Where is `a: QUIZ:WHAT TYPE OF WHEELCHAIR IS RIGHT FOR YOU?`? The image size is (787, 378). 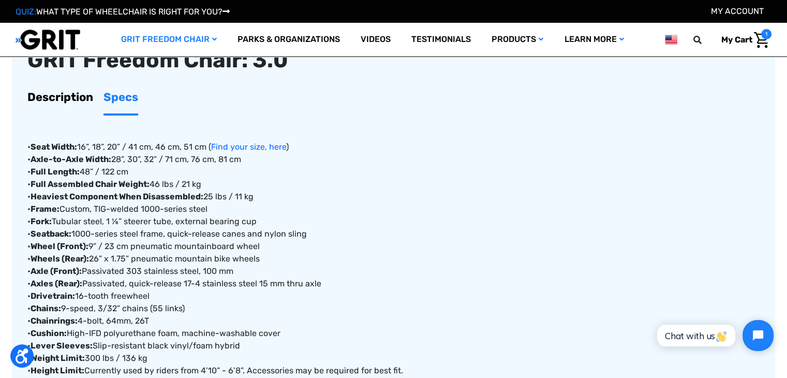 a: QUIZ:WHAT TYPE OF WHEELCHAIR IS RIGHT FOR YOU? is located at coordinates (123, 11).